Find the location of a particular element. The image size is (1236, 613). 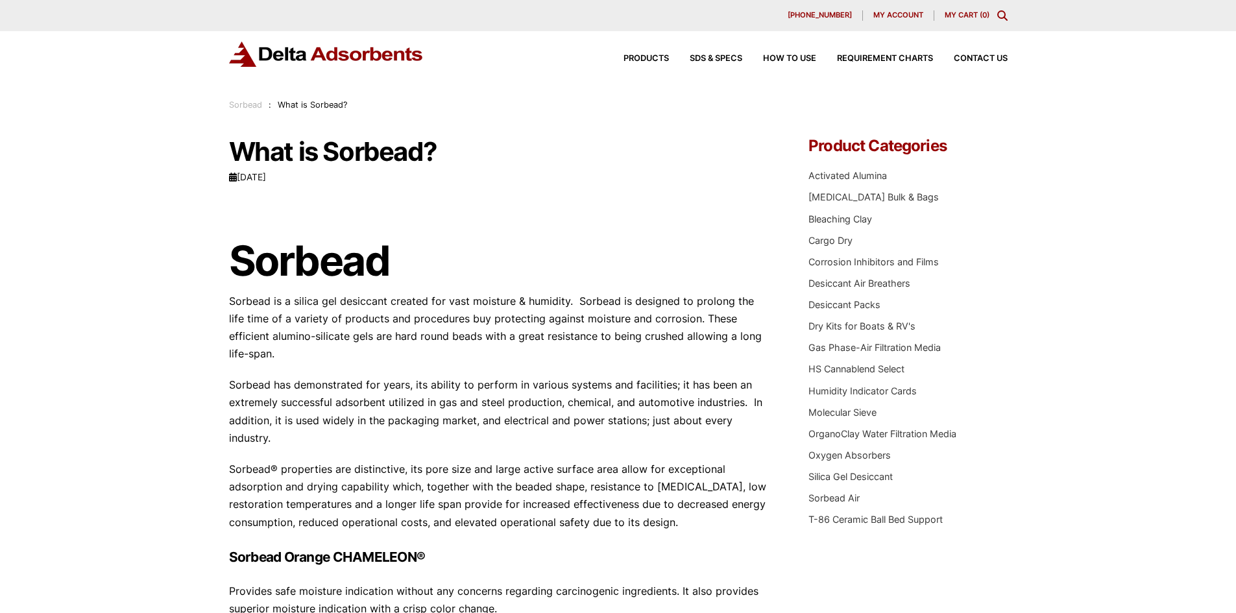

span: Products is located at coordinates (646, 58).